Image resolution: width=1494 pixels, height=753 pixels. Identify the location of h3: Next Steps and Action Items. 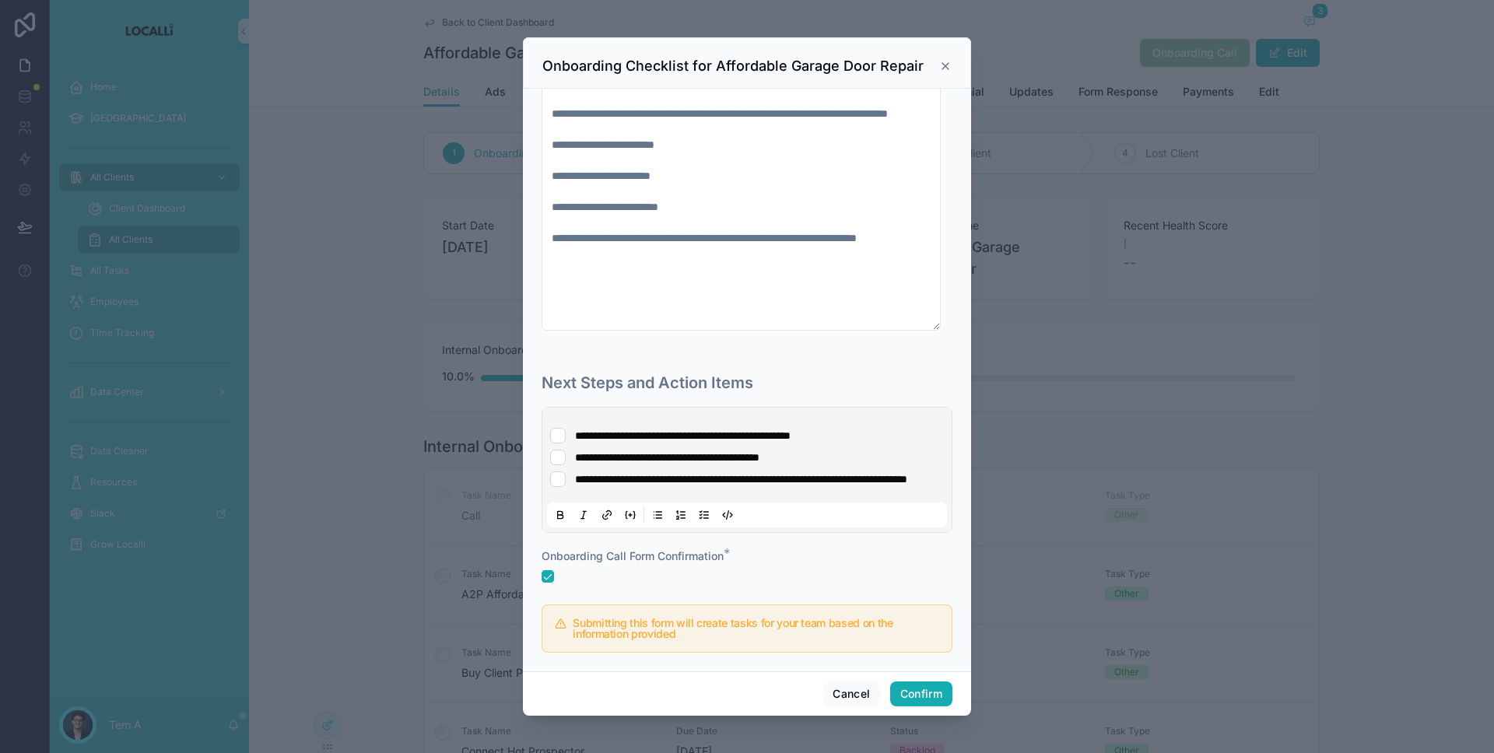
(747, 383).